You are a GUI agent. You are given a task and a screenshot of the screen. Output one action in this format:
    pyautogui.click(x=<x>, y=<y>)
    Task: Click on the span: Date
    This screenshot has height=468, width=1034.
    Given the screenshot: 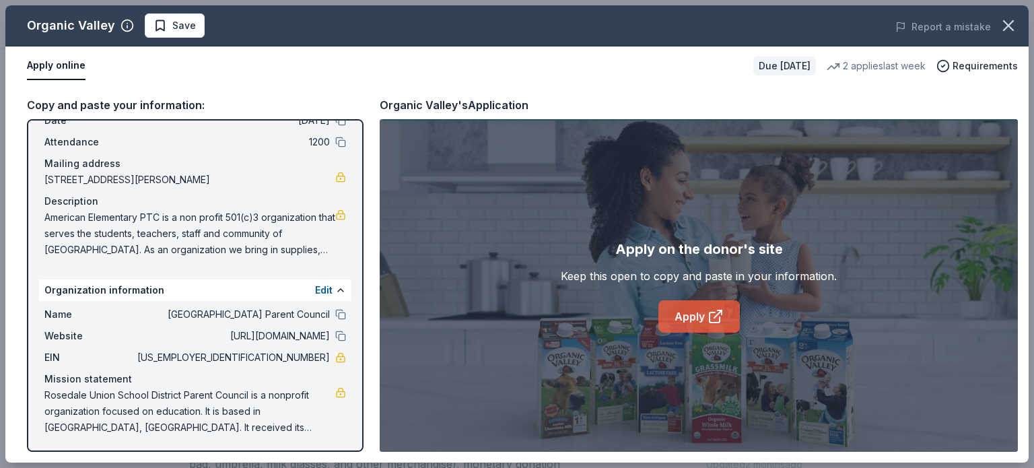 What is the action you would take?
    pyautogui.click(x=90, y=121)
    